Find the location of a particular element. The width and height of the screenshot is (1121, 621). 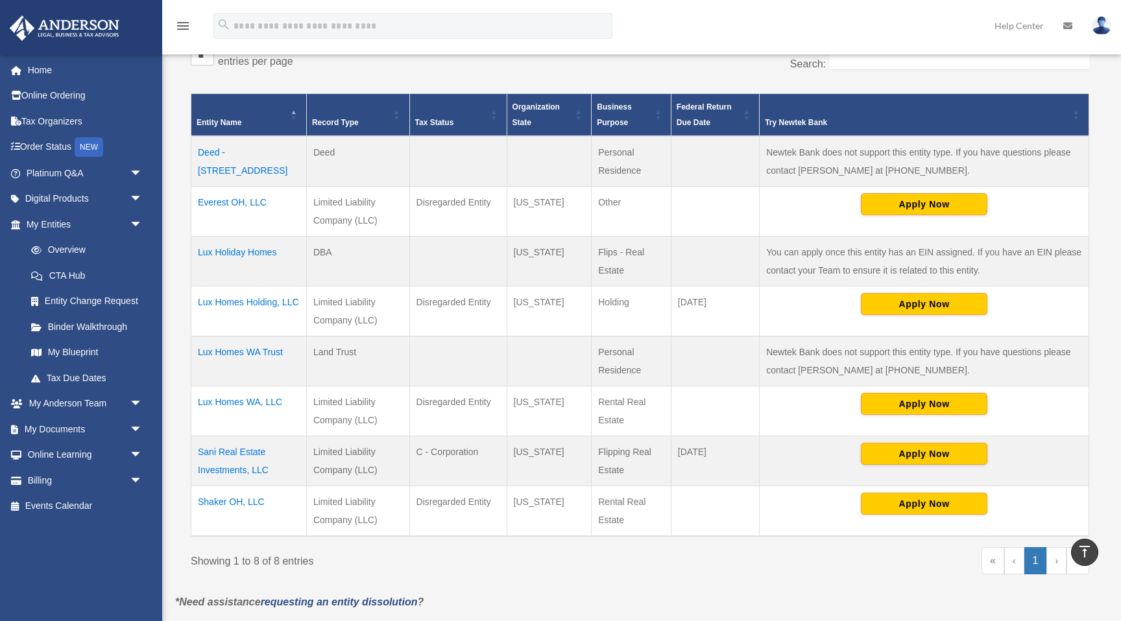

a: vertical_align_top is located at coordinates (1084, 553).